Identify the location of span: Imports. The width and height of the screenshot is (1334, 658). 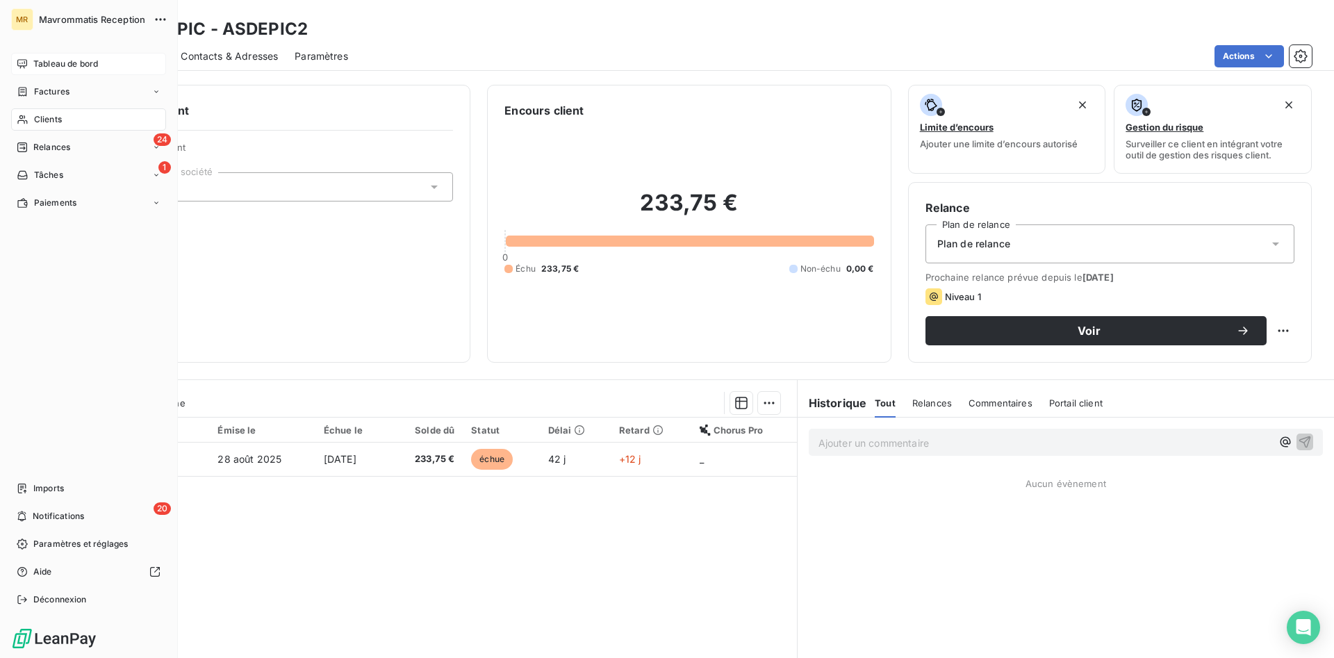
(49, 489).